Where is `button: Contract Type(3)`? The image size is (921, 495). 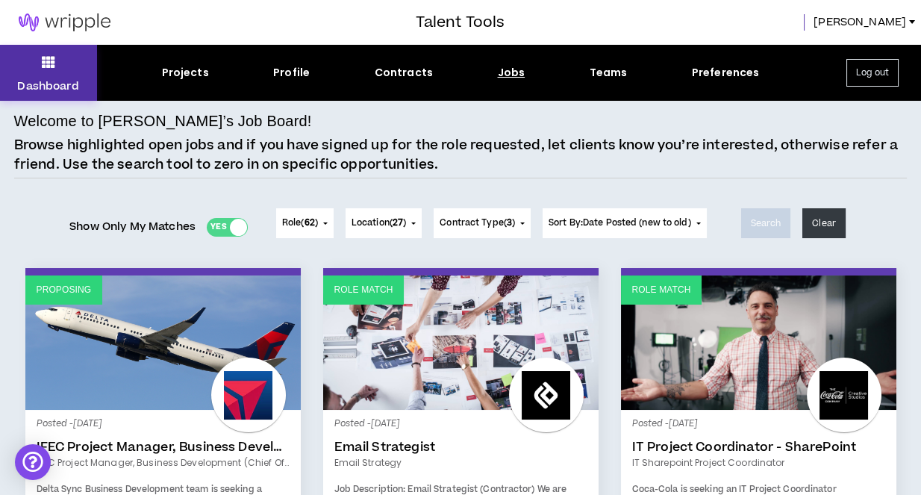
button: Contract Type(3) is located at coordinates (482, 223).